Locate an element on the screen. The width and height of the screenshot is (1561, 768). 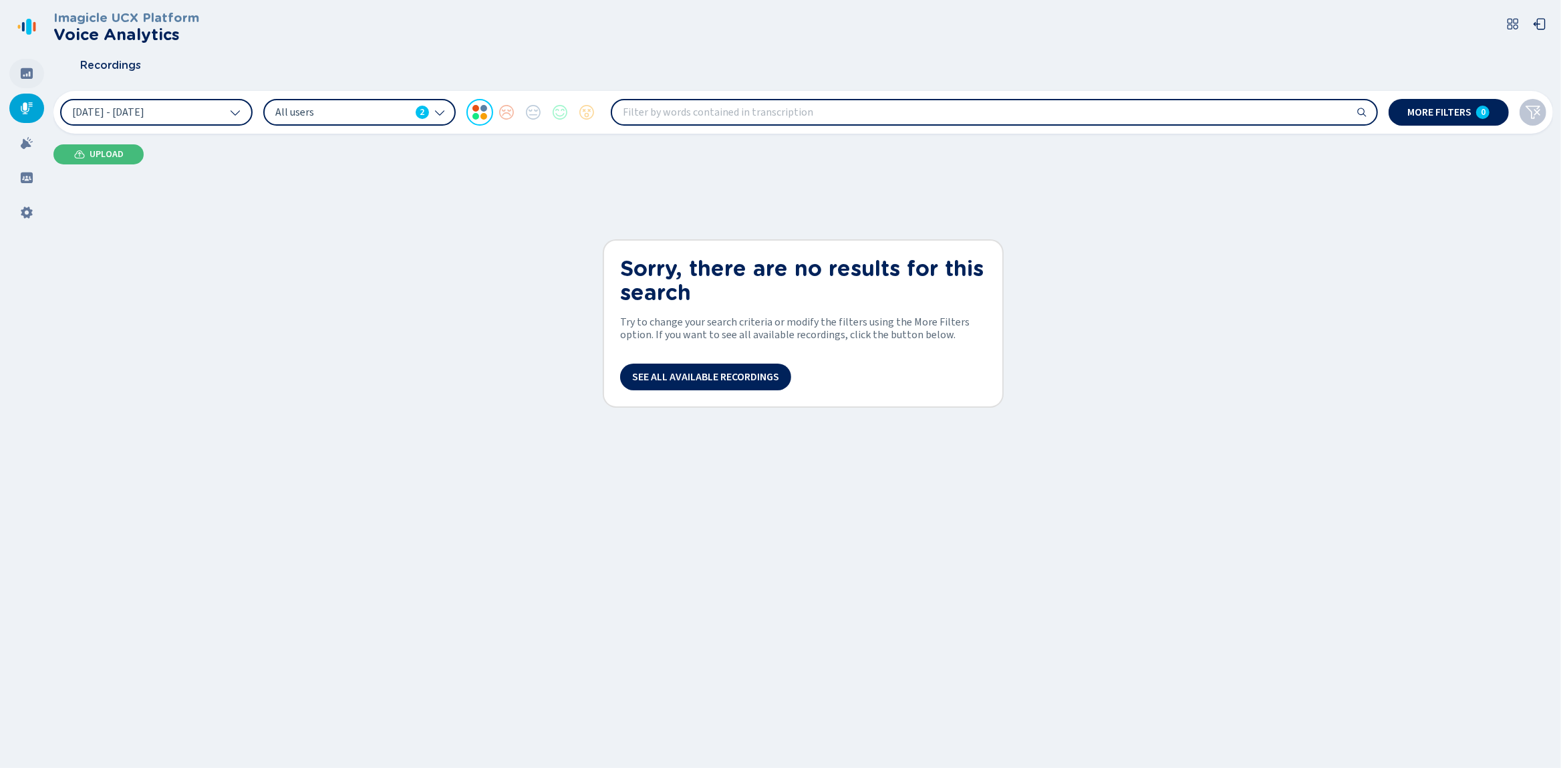
svg: mic-fill is located at coordinates (27, 108).